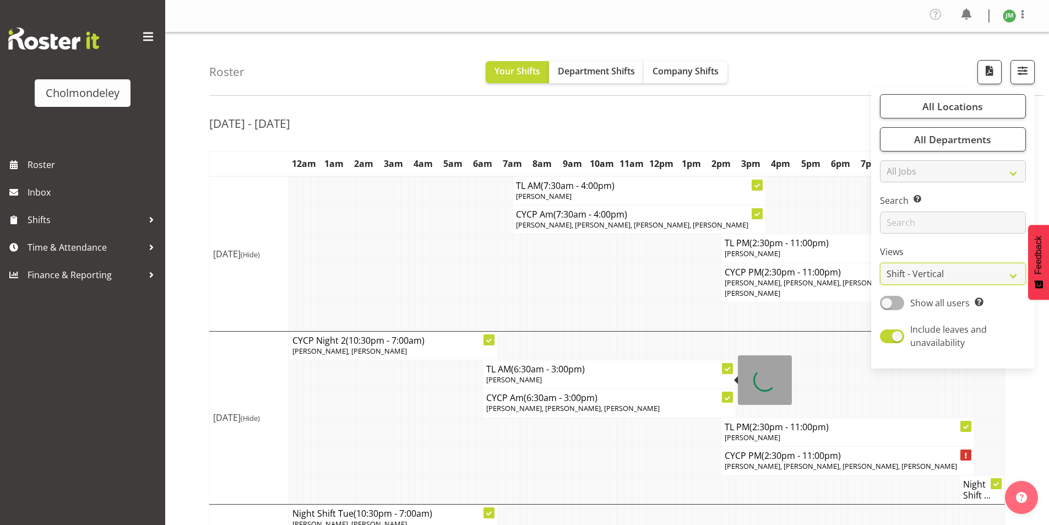  What do you see at coordinates (423, 164) in the screenshot?
I see `th: 4am` at bounding box center [423, 164].